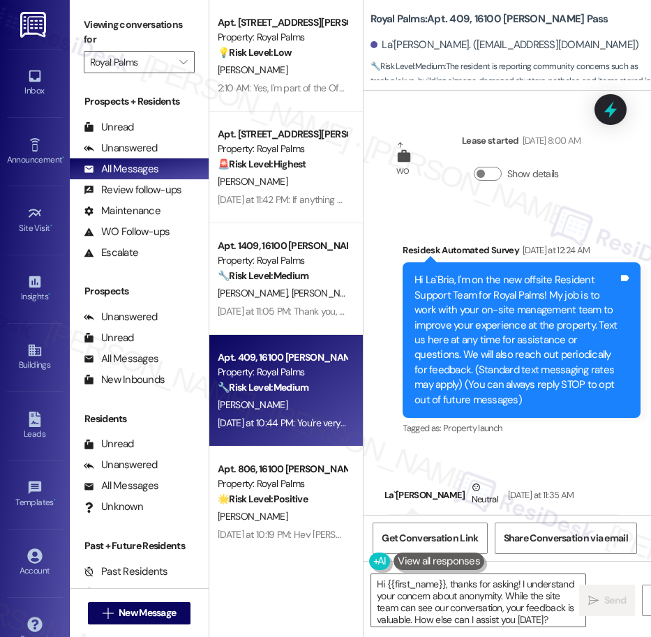  What do you see at coordinates (139, 32) in the screenshot?
I see `label: Viewing conversations for` at bounding box center [139, 32].